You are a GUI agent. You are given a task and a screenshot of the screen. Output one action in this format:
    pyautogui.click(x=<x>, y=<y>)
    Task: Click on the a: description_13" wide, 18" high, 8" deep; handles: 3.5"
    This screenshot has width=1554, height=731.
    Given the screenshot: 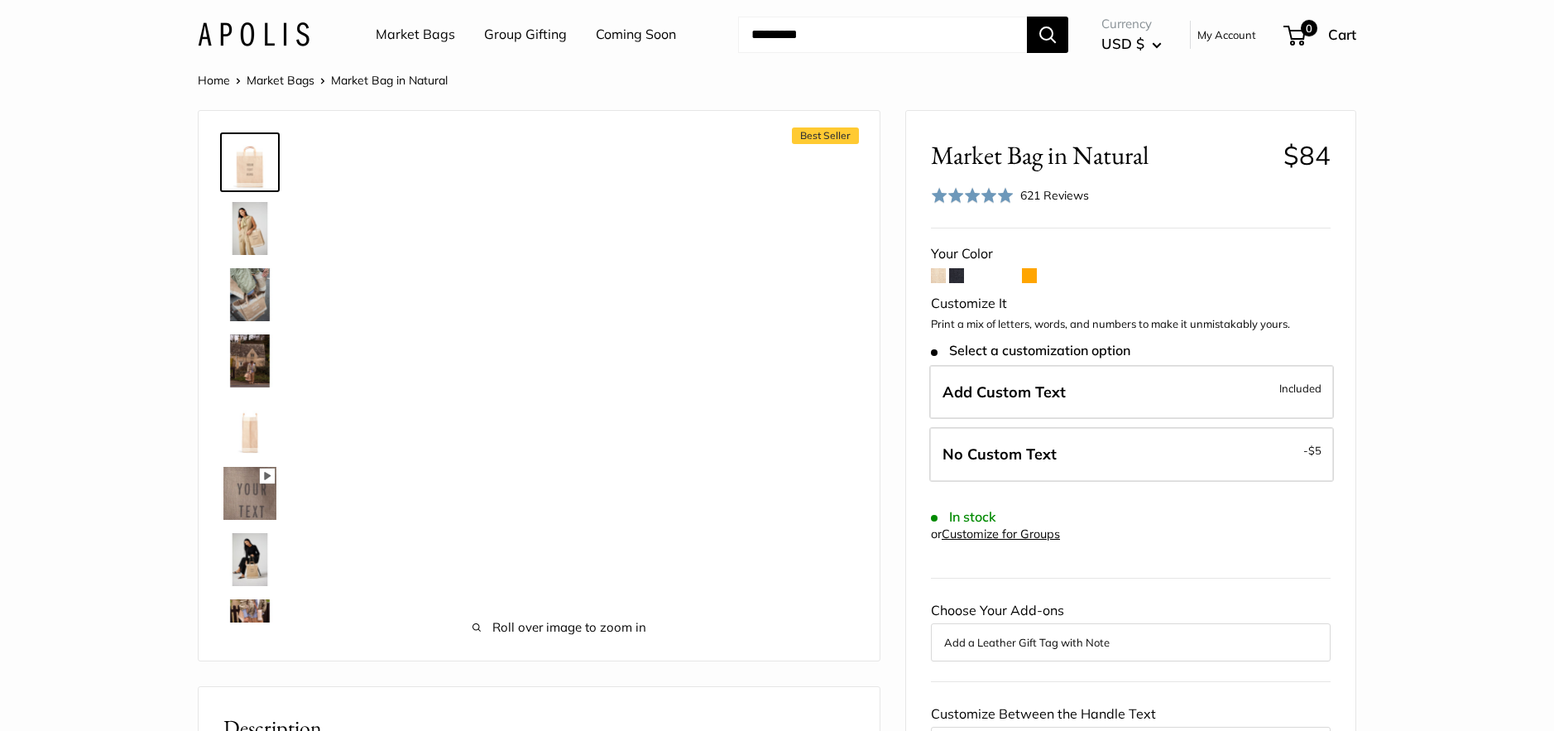 What is the action you would take?
    pyautogui.click(x=250, y=427)
    